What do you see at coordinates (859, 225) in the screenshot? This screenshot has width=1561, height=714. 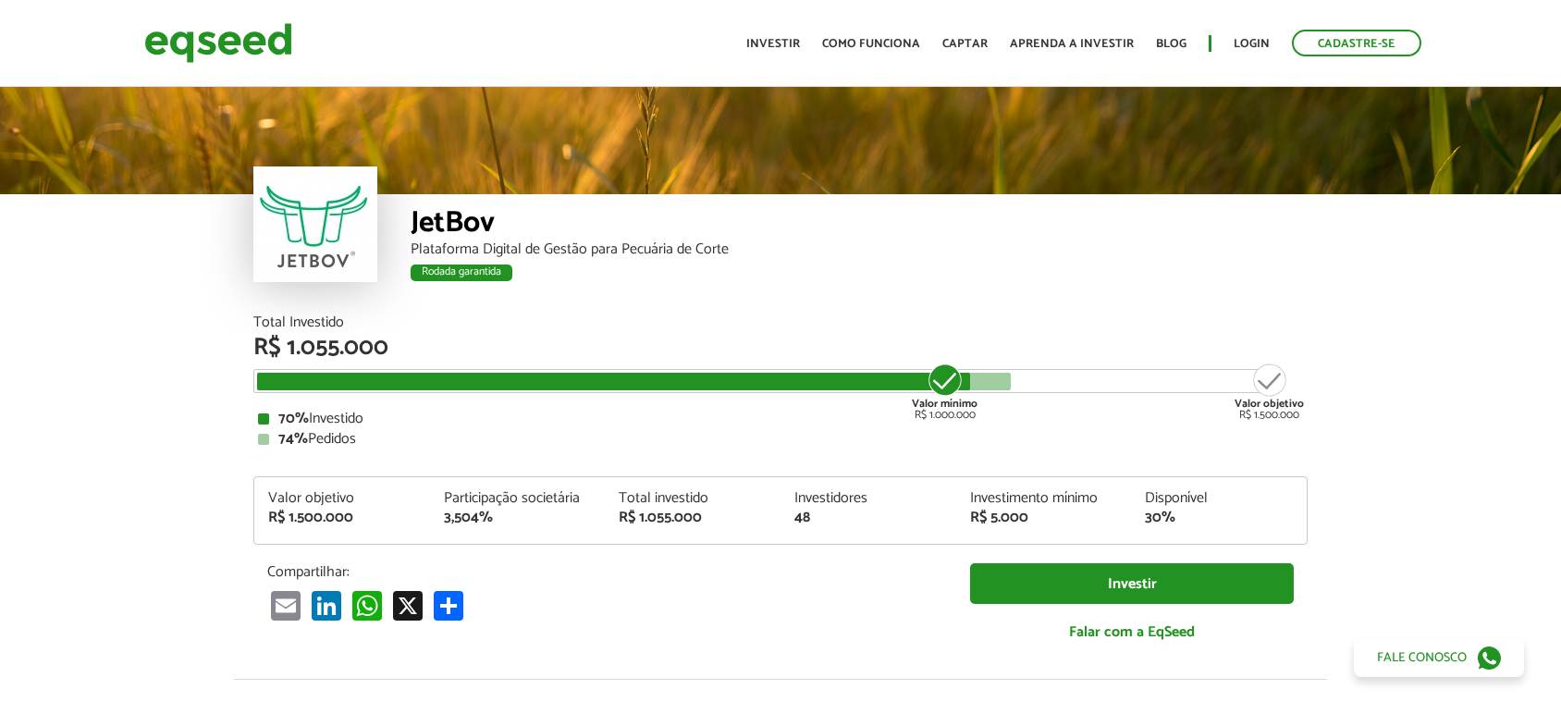 I see `div: JetBov` at bounding box center [859, 225].